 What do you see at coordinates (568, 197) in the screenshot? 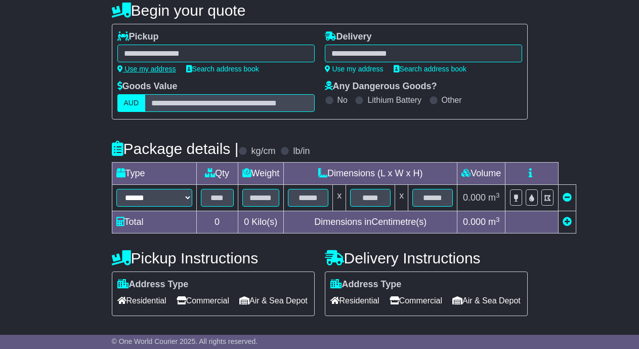
I see `a: Remove this item` at bounding box center [568, 197].